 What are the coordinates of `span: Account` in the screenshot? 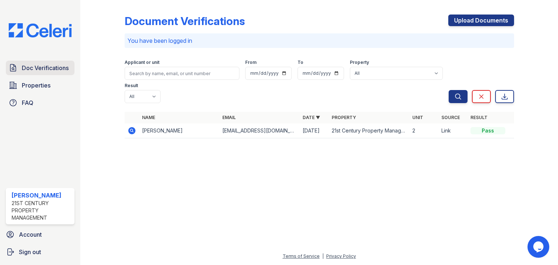 It's located at (30, 235).